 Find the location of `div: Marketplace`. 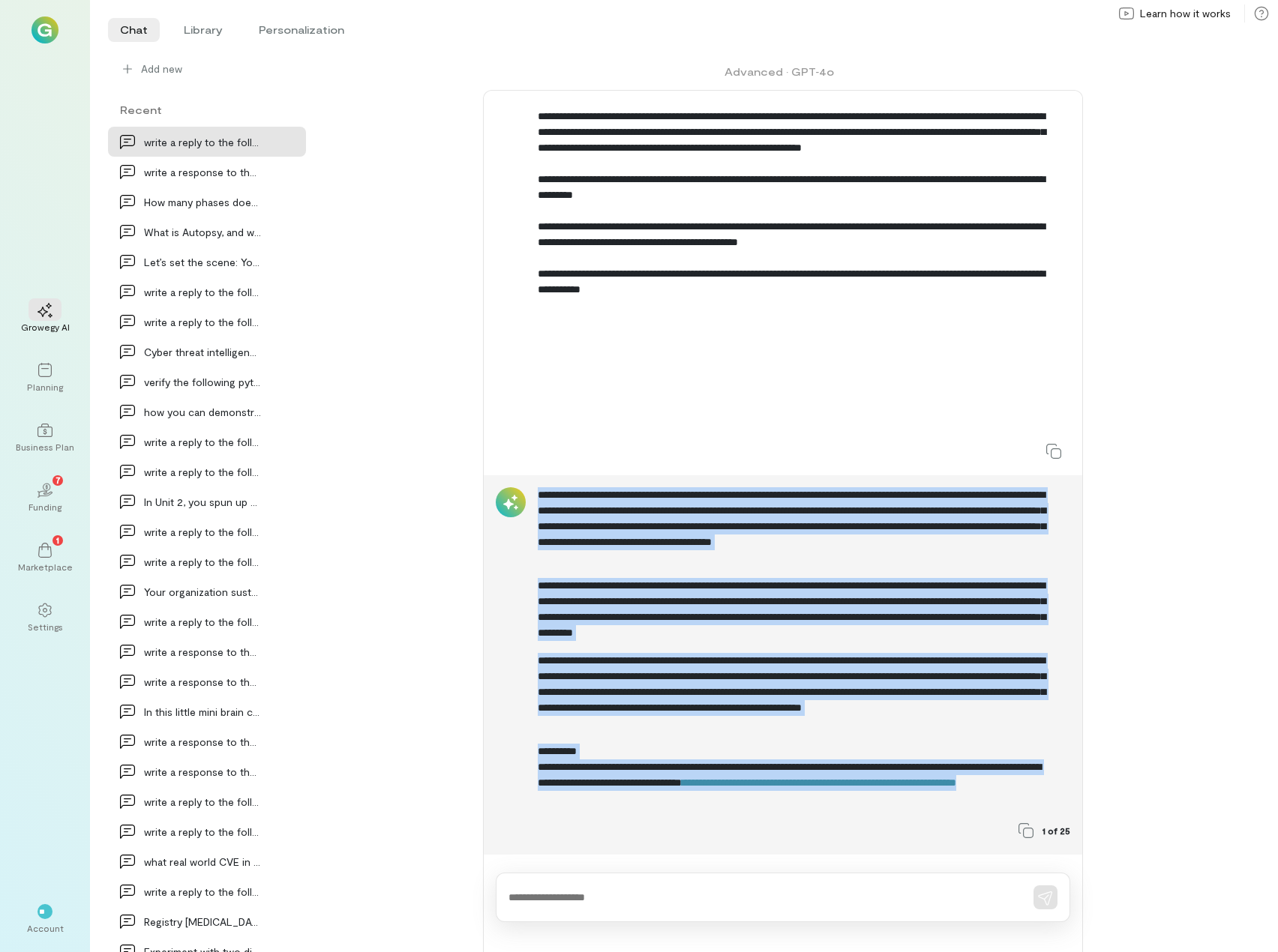

div: Marketplace is located at coordinates (45, 567).